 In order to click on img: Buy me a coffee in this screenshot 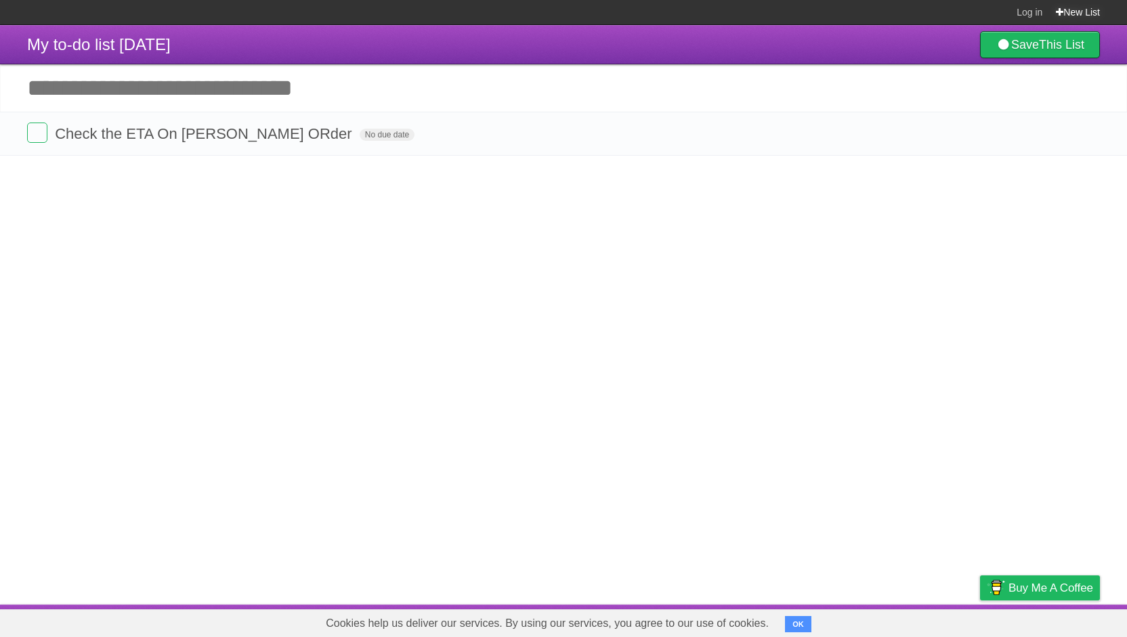, I will do `click(996, 588)`.